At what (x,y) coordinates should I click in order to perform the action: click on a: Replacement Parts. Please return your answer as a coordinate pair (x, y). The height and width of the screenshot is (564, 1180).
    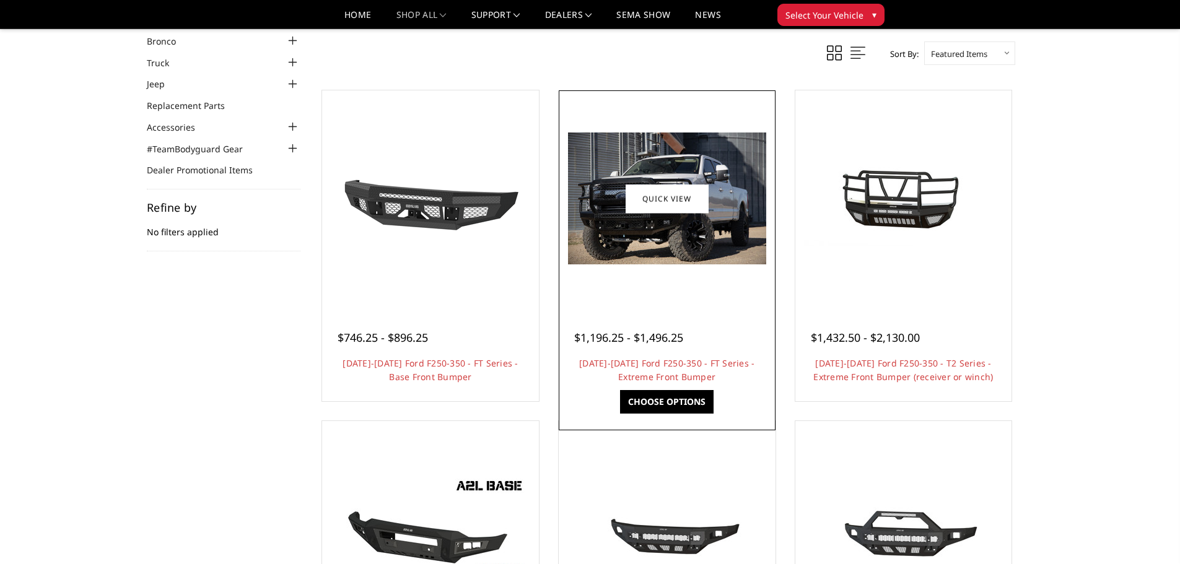
    Looking at the image, I should click on (193, 105).